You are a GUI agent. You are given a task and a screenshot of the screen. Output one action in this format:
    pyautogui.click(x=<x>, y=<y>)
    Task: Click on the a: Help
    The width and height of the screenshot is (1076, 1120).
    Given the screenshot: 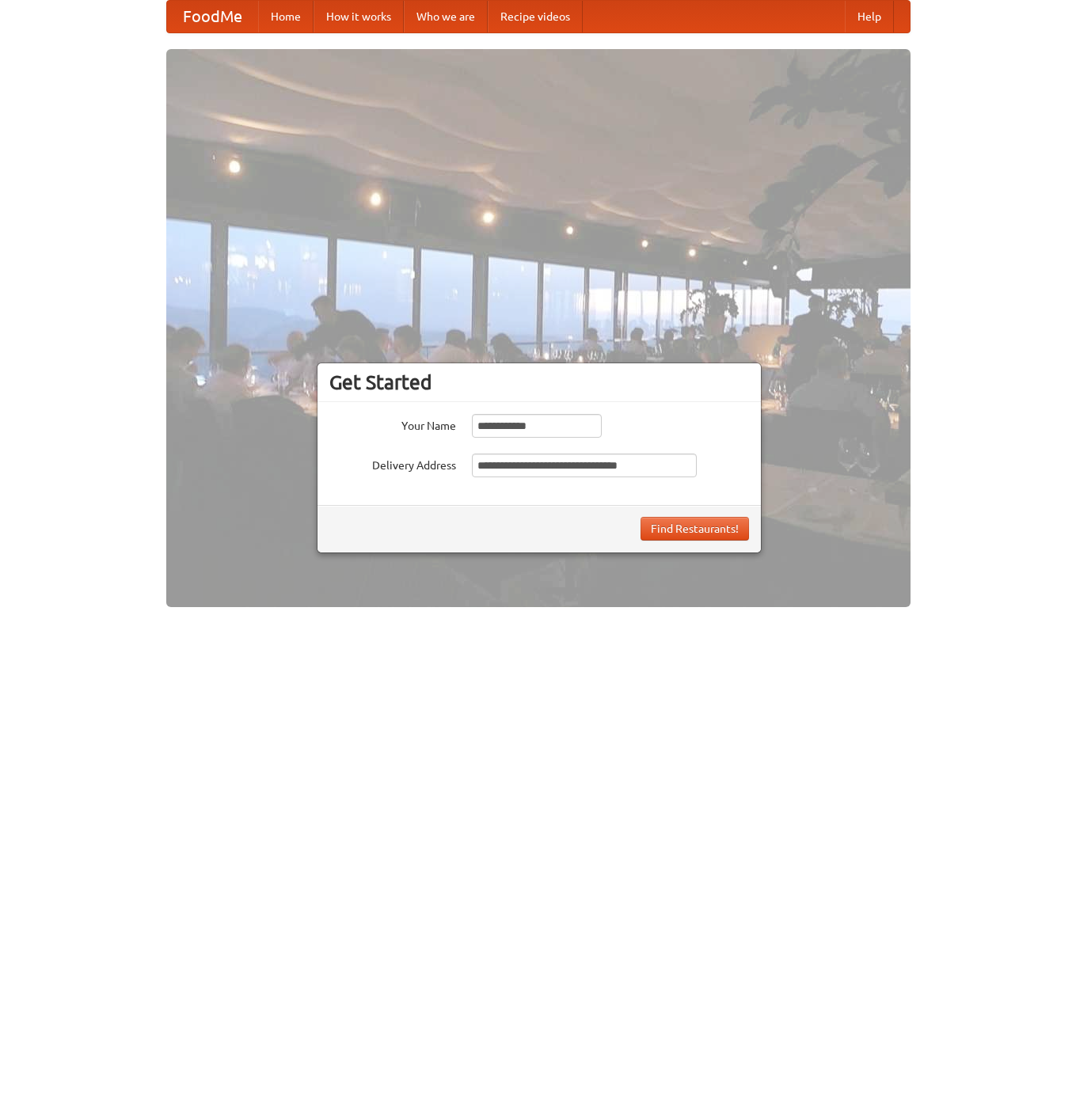 What is the action you would take?
    pyautogui.click(x=870, y=17)
    